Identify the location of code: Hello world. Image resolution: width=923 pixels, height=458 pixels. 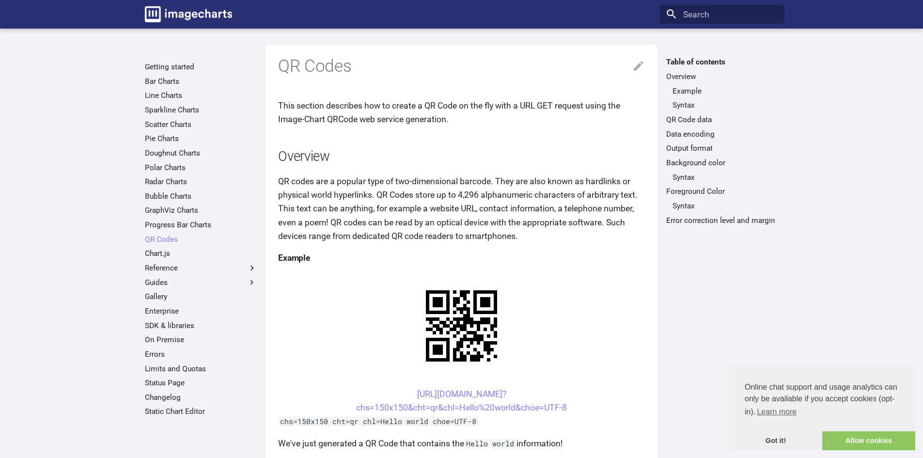
(490, 443).